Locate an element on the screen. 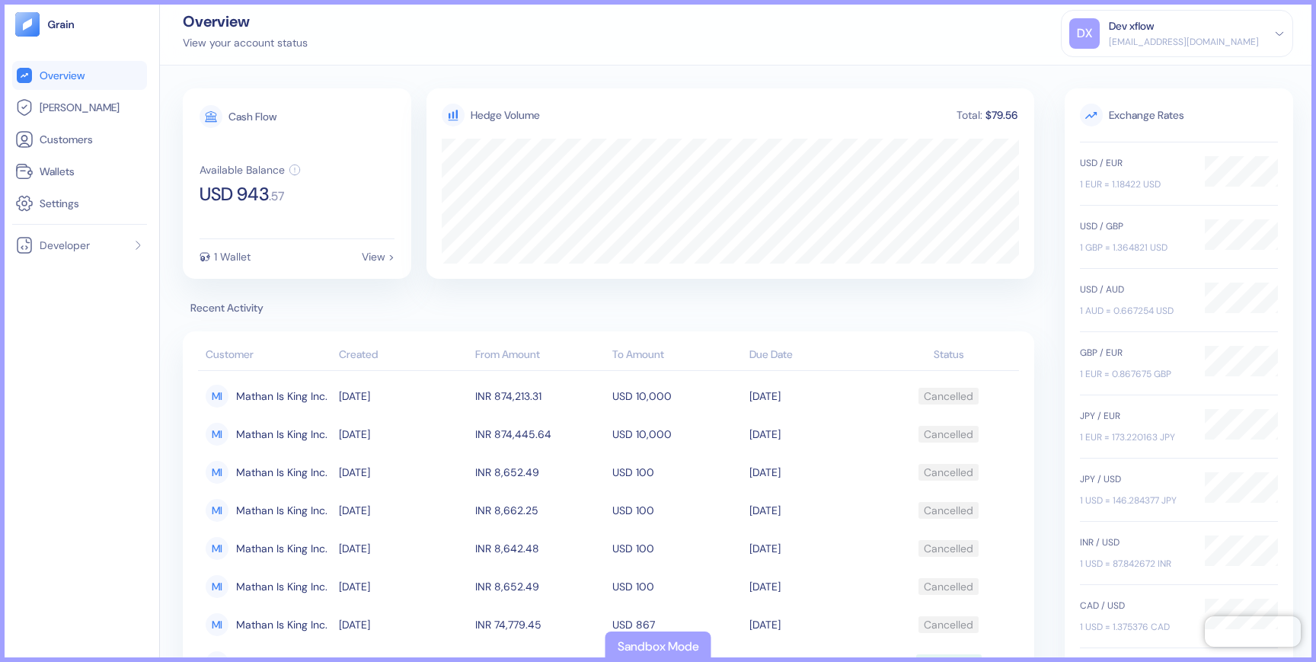 This screenshot has height=662, width=1316. td: INR 8,642.48 is located at coordinates (540, 548).